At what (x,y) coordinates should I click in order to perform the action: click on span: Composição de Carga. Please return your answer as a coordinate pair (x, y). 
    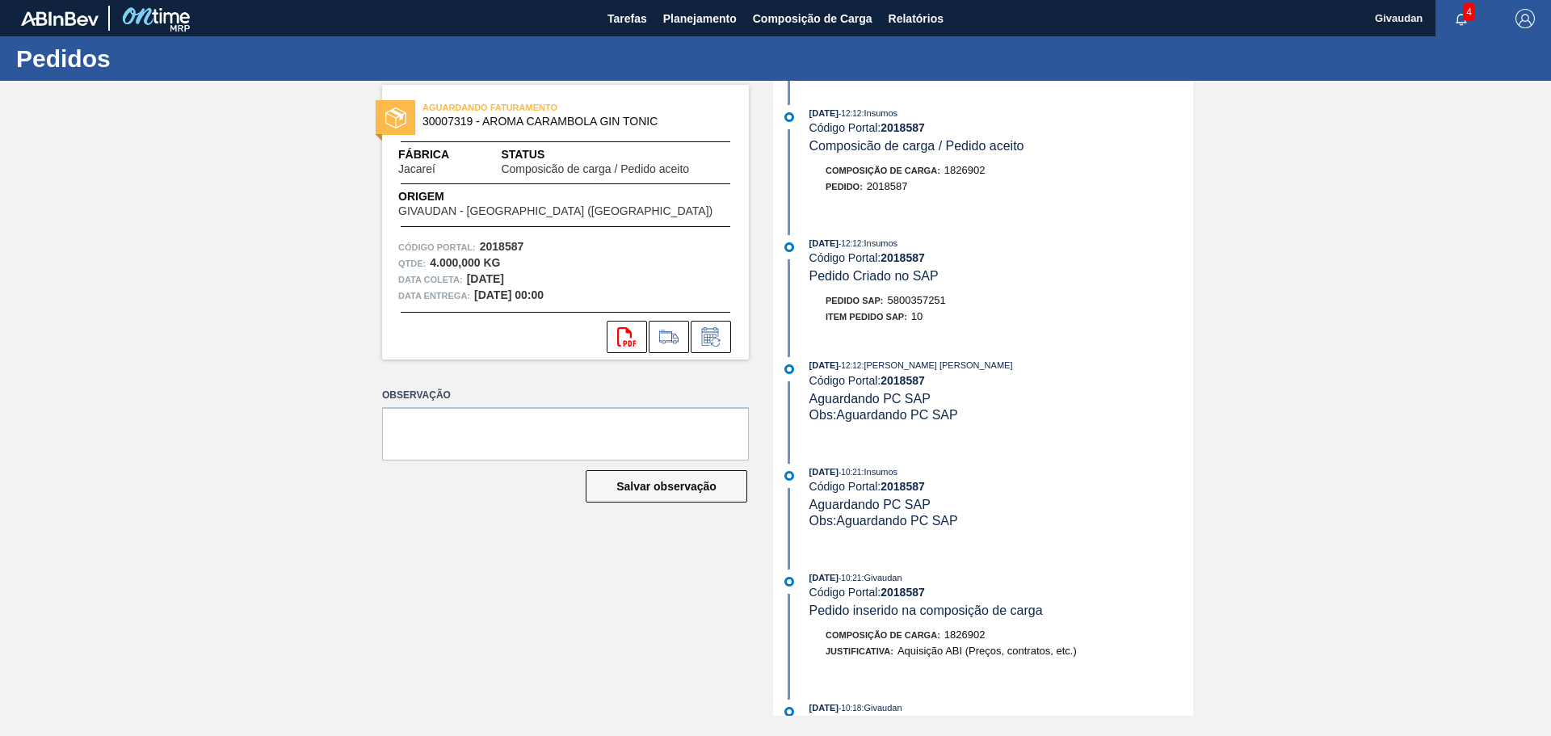
    Looking at the image, I should click on (813, 19).